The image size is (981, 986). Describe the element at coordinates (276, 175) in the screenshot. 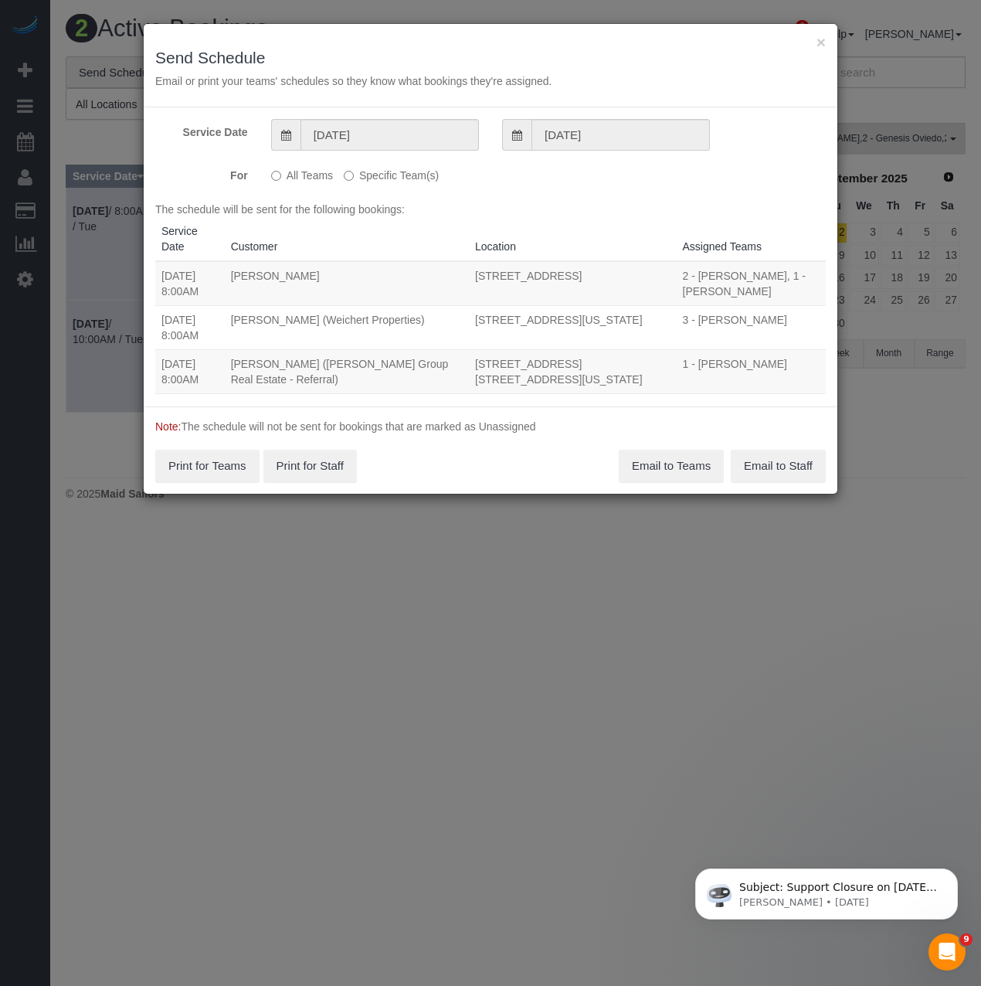

I see `input: All Teams` at that location.